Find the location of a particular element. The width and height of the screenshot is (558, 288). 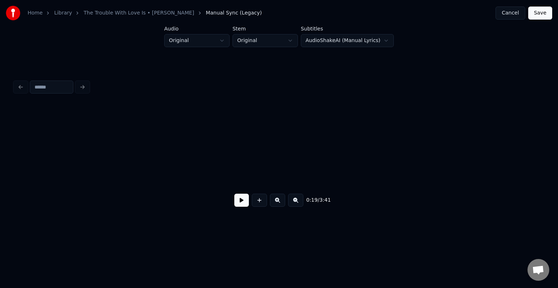

label: Audio is located at coordinates (197, 29).